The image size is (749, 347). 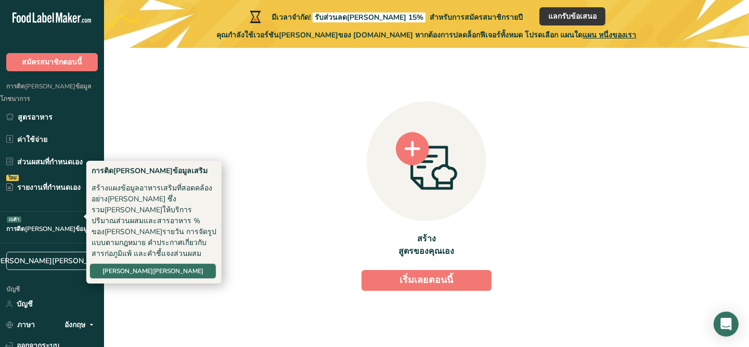 What do you see at coordinates (32, 139) in the screenshot?
I see `font: ค่าใช้จ่าย` at bounding box center [32, 139].